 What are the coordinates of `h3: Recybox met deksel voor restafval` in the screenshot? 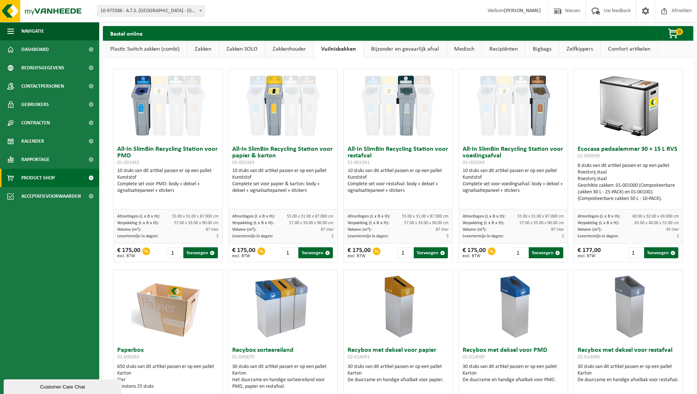 It's located at (628, 355).